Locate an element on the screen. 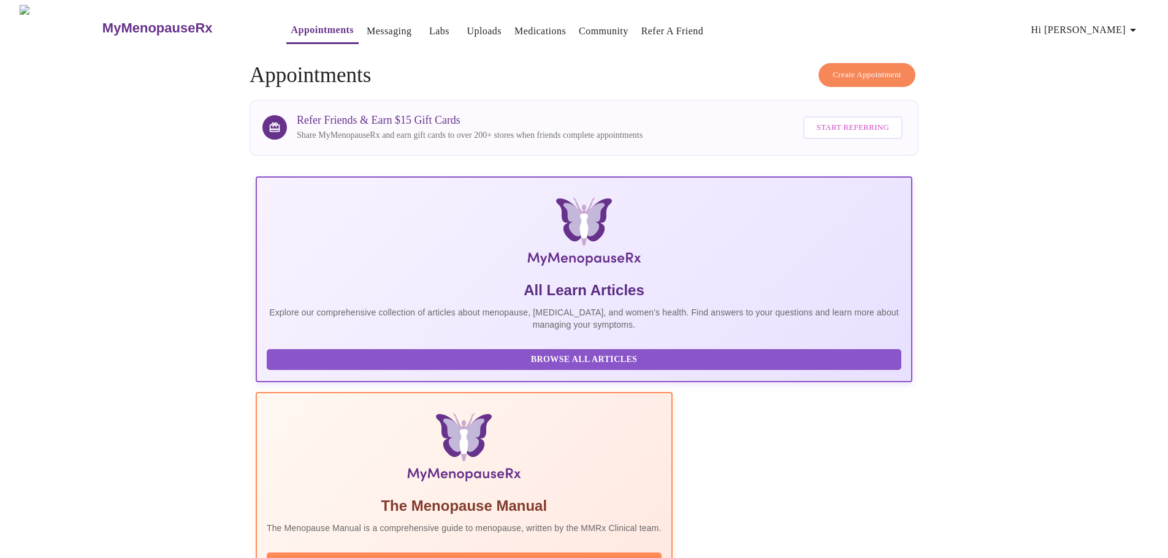 The image size is (1168, 558). a: MyMenopauseRx is located at coordinates (181, 28).